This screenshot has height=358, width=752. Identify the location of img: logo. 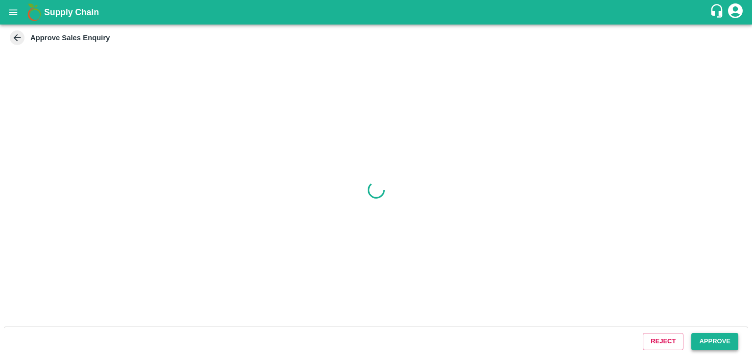
(34, 12).